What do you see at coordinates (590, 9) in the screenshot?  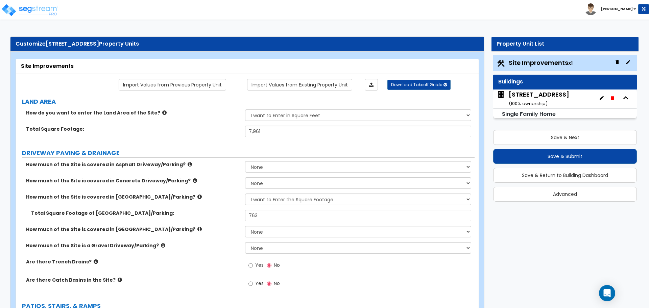 I see `img: avatar.png` at bounding box center [590, 9].